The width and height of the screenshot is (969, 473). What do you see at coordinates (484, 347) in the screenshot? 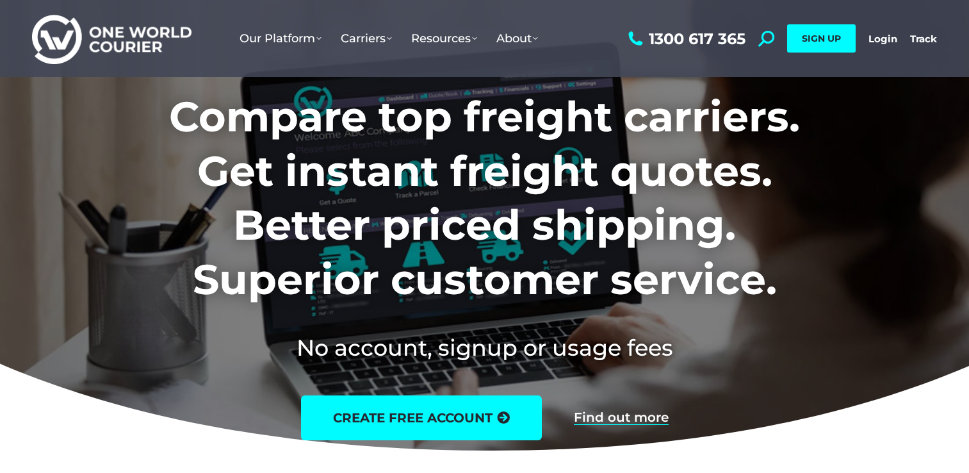
I see `h2: No account, signup or usage fees` at bounding box center [484, 347].